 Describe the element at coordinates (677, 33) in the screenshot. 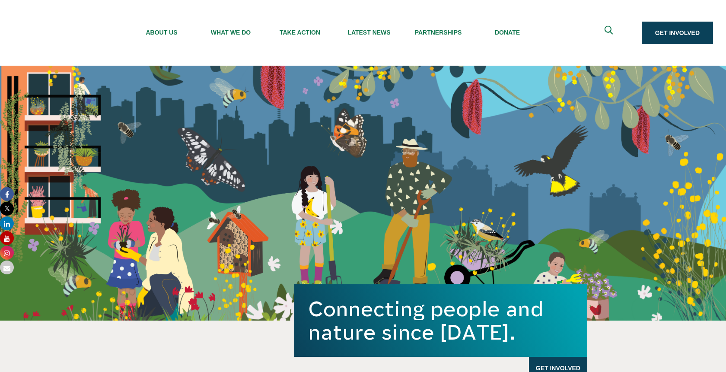

I see `a: Get Involved` at that location.